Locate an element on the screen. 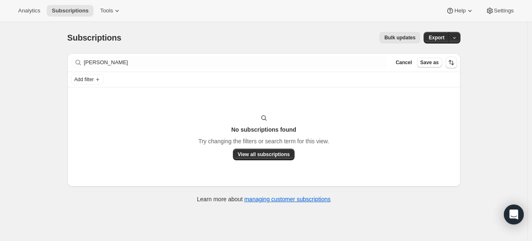 Image resolution: width=532 pixels, height=241 pixels. button: Sort the results is located at coordinates (451, 62).